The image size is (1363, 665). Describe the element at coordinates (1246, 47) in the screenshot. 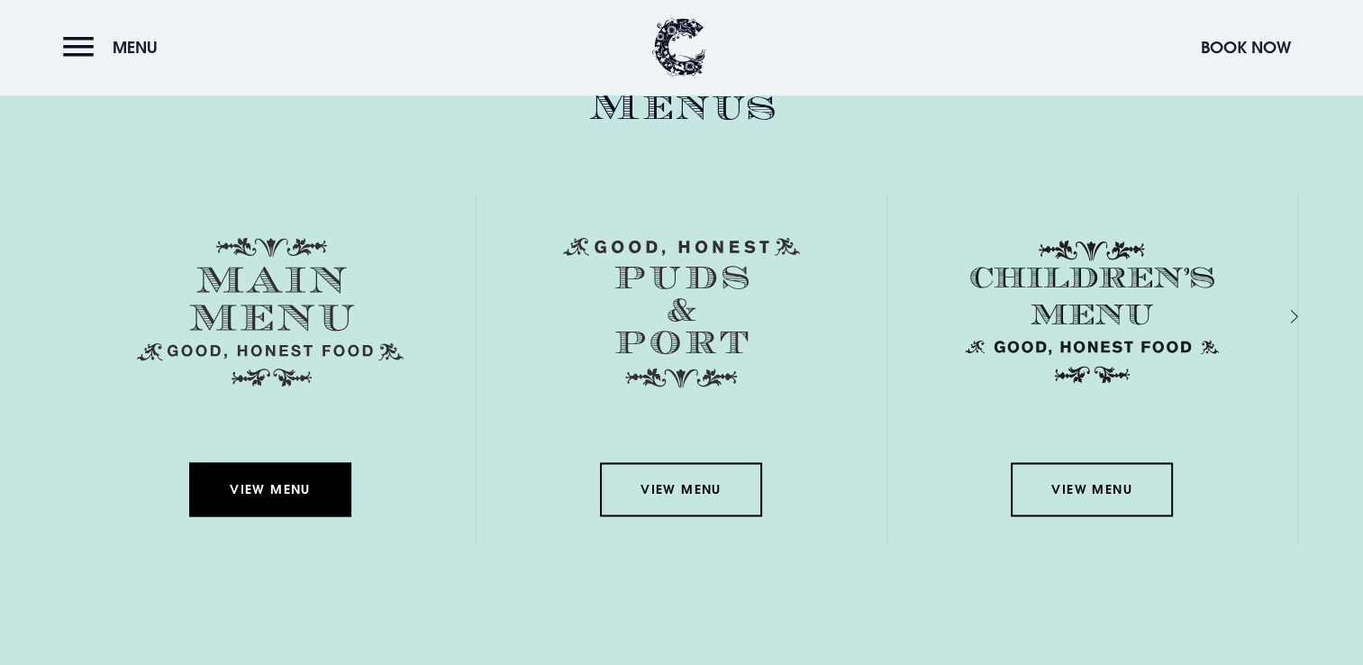

I see `button: Book Now` at that location.